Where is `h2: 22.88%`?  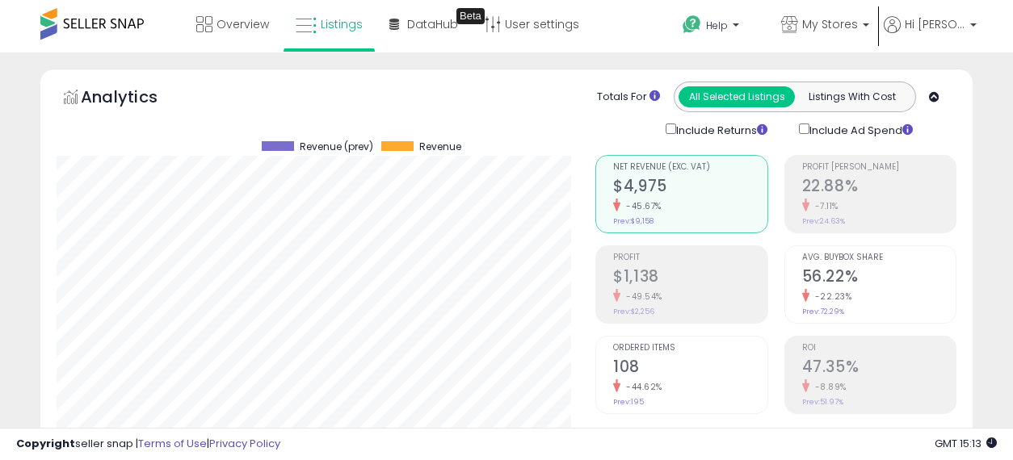
h2: 22.88% is located at coordinates (878, 187).